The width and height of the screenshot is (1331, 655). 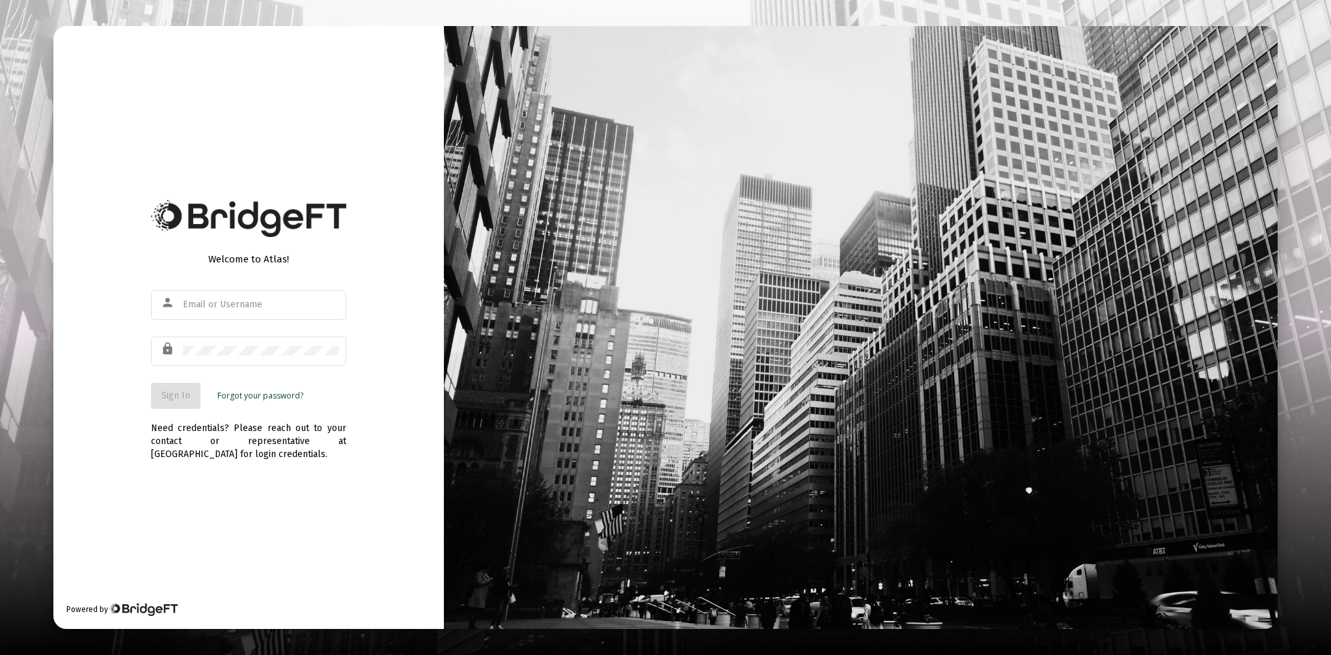 What do you see at coordinates (260, 396) in the screenshot?
I see `a: Forgot your password?` at bounding box center [260, 396].